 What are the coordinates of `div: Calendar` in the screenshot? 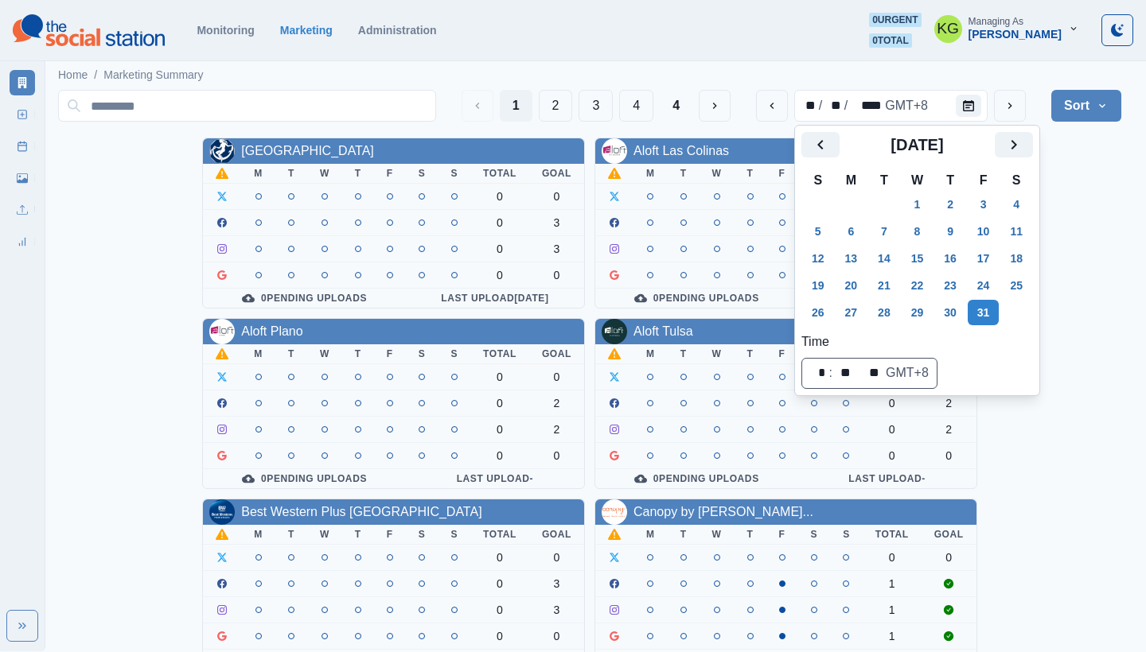 It's located at (917, 260).